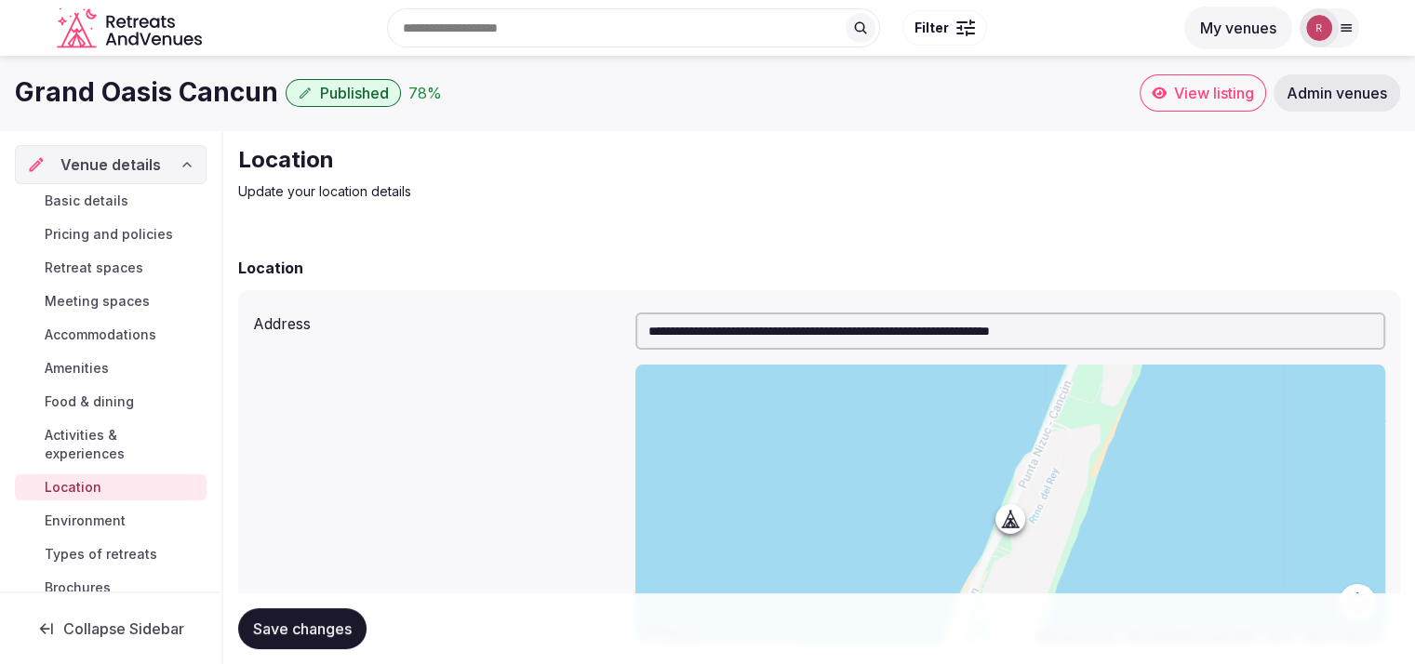 The height and width of the screenshot is (664, 1415). What do you see at coordinates (1238, 28) in the screenshot?
I see `button: My venues` at bounding box center [1238, 28].